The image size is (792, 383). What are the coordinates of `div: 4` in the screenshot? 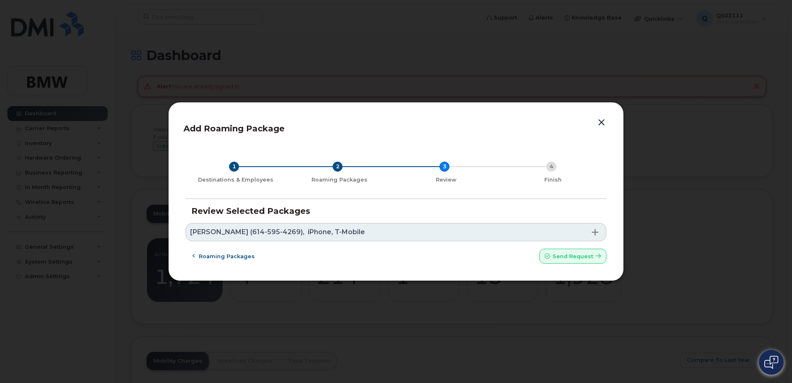 It's located at (551, 166).